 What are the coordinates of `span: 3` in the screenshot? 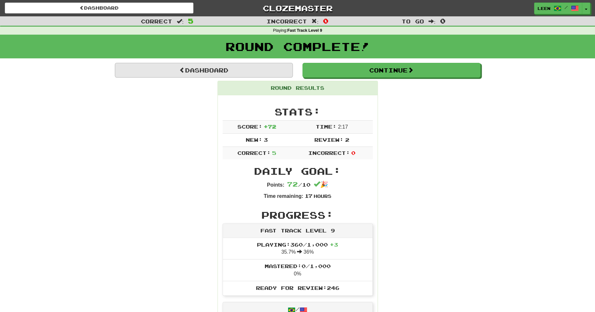 It's located at (265, 139).